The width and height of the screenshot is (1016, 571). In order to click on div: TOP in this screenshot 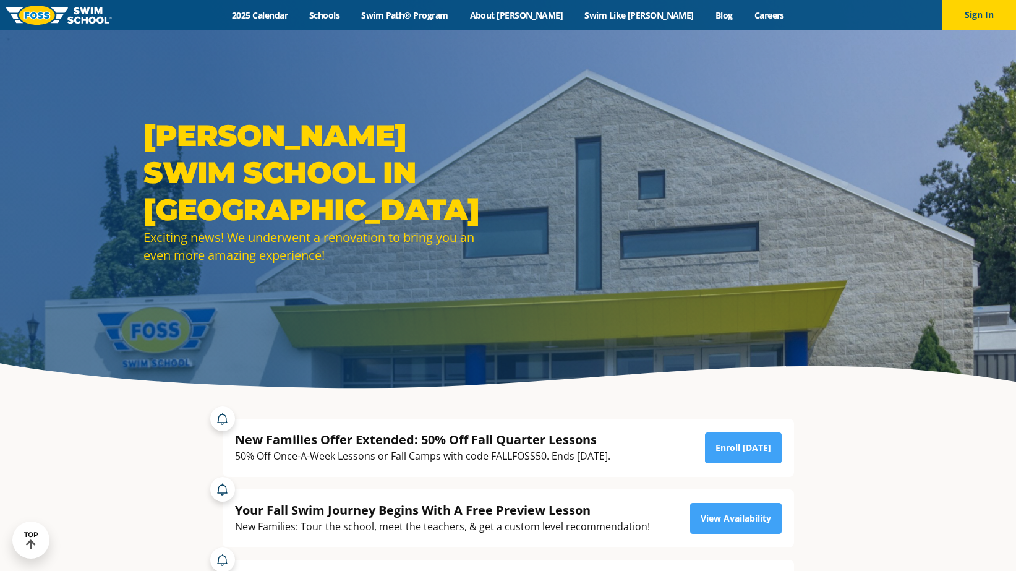, I will do `click(31, 540)`.